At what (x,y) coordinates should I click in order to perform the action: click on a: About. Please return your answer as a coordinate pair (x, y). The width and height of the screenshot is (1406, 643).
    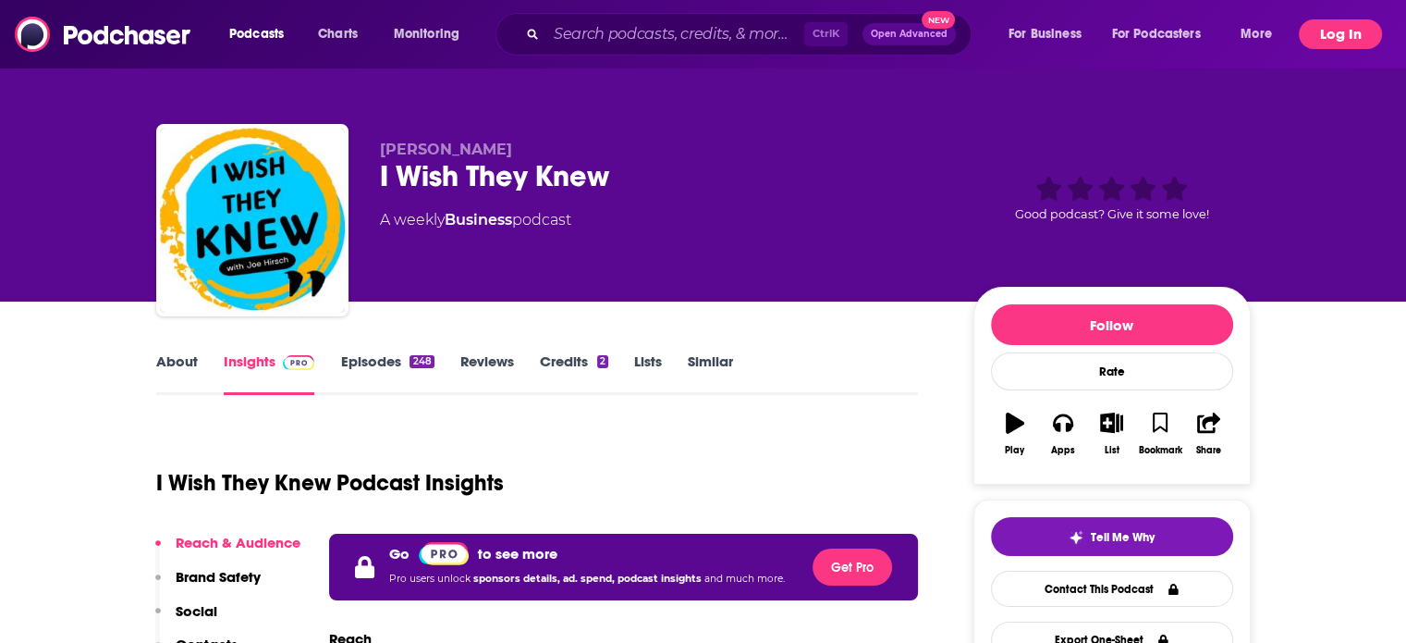
    Looking at the image, I should click on (177, 374).